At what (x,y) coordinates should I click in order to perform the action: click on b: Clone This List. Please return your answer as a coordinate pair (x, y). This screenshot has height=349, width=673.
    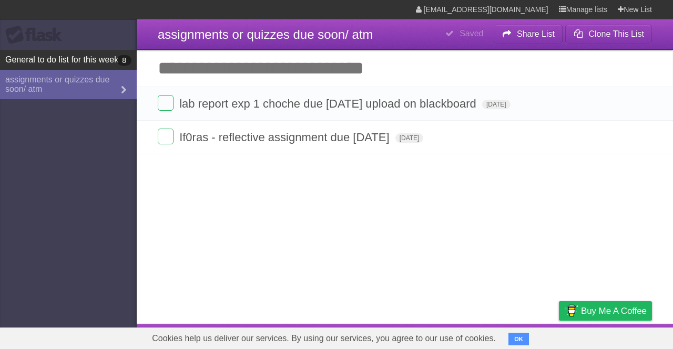
    Looking at the image, I should click on (616, 34).